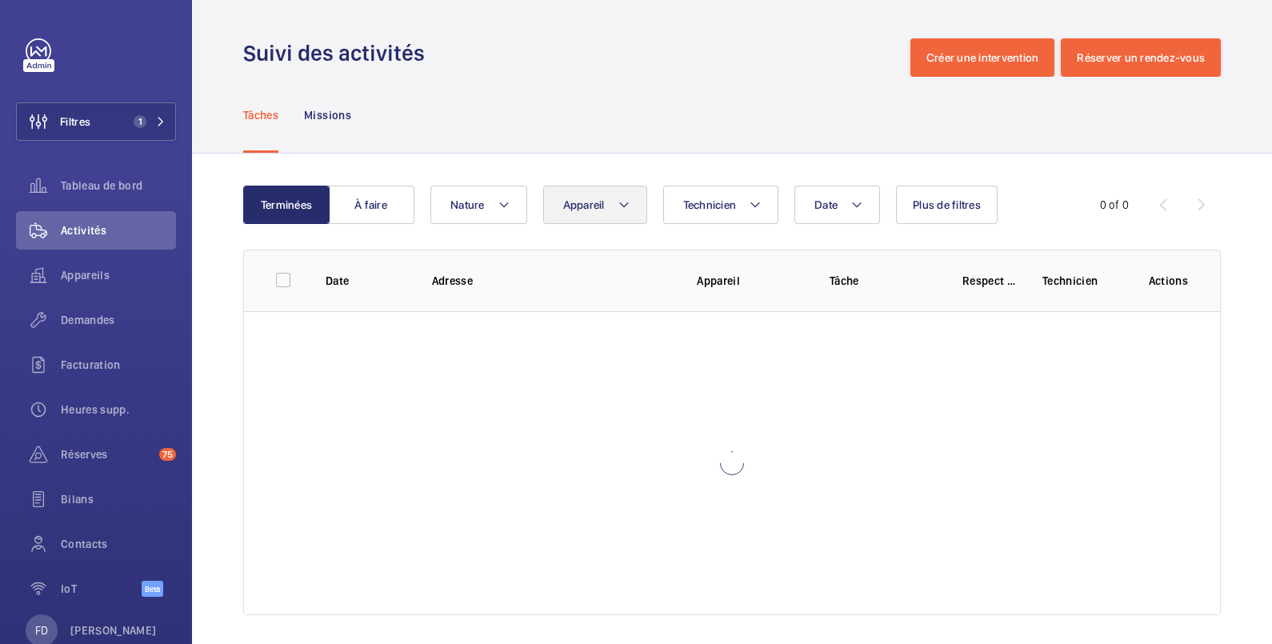  Describe the element at coordinates (721, 205) in the screenshot. I see `button: Technicien` at that location.